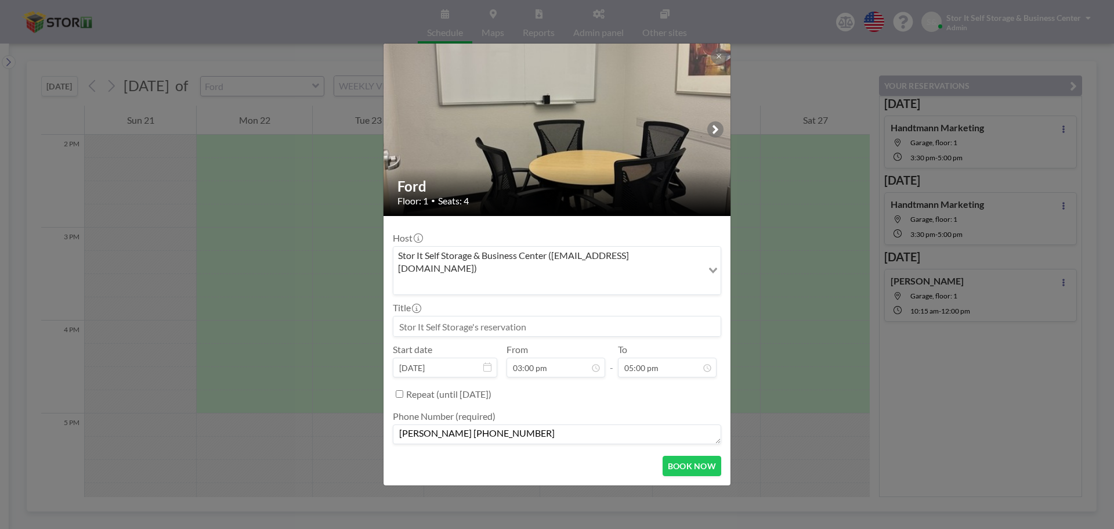 The width and height of the screenshot is (1114, 529). Describe the element at coordinates (548, 284) in the screenshot. I see `input: Search for option` at that location.